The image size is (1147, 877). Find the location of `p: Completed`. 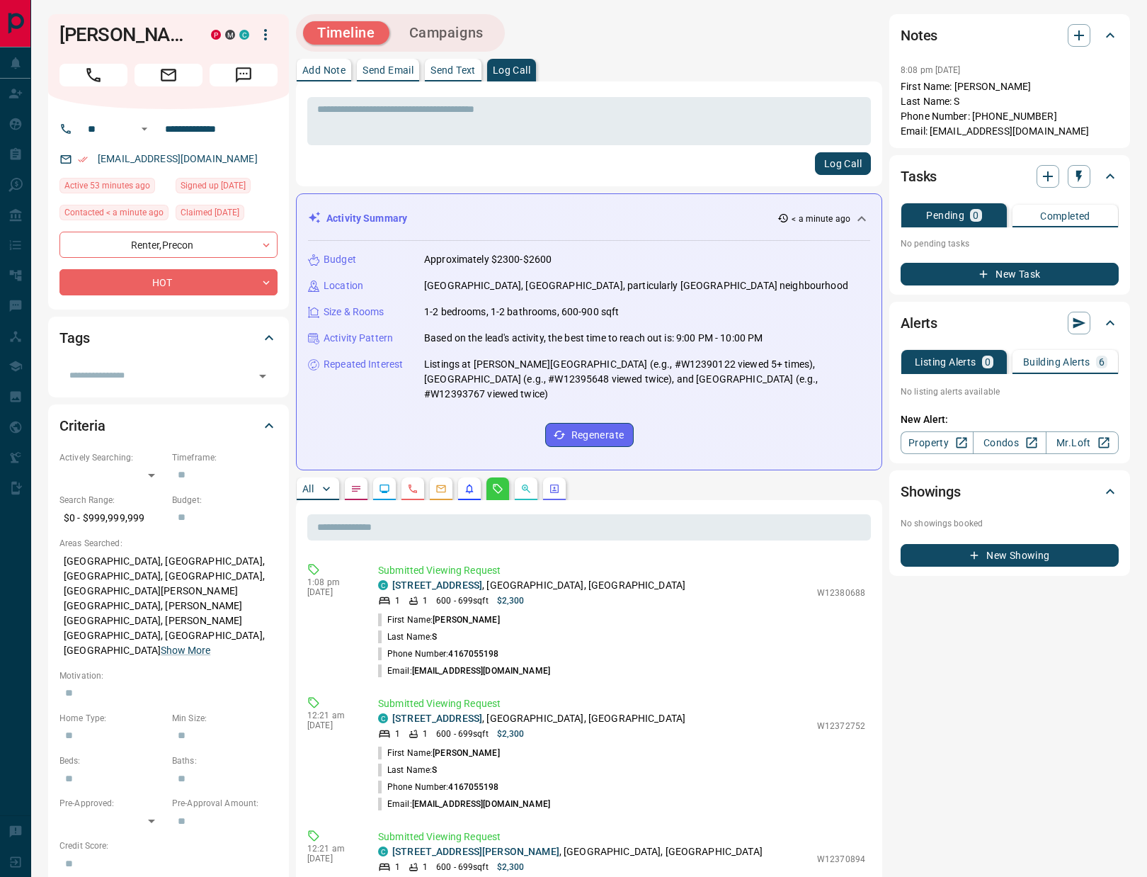

p: Completed is located at coordinates (1065, 216).